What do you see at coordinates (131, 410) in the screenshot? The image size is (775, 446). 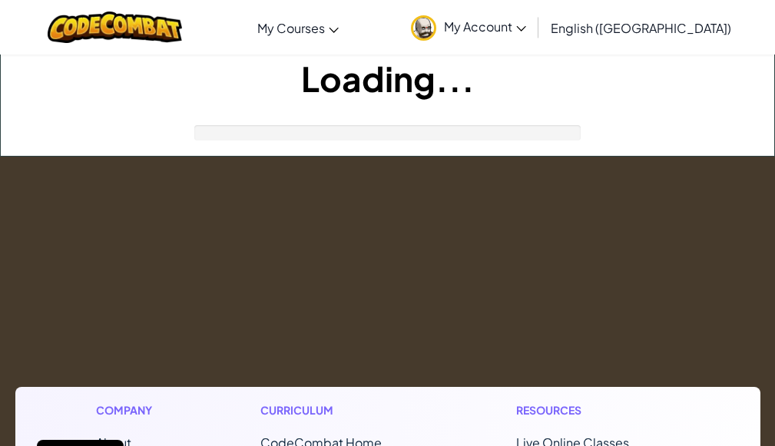 I see `h1: Company` at bounding box center [131, 410].